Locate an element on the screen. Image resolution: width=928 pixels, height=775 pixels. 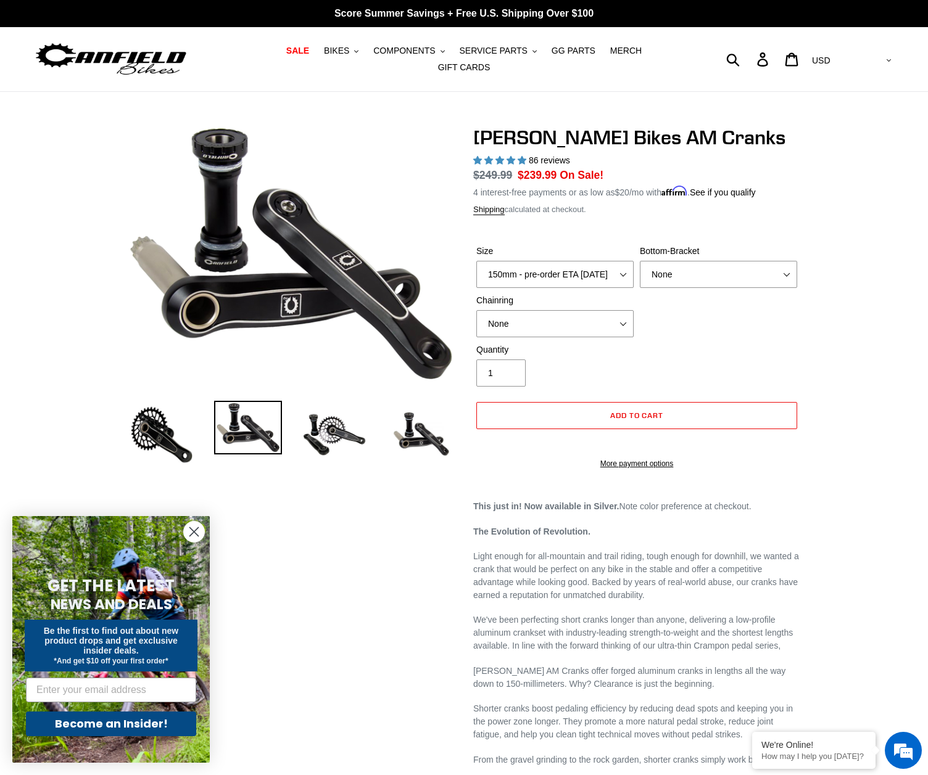
strong: This just in! Now available in Silver. is located at coordinates (546, 506).